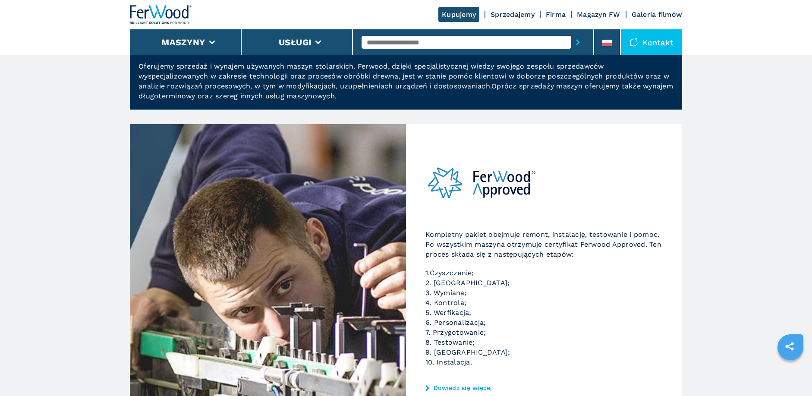 This screenshot has width=812, height=396. What do you see at coordinates (789, 346) in the screenshot?
I see `a: sharethis` at bounding box center [789, 346].